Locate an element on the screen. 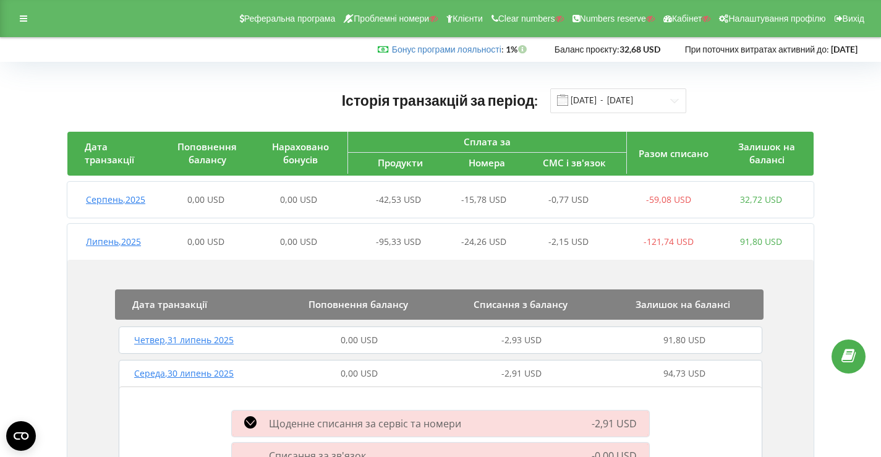 Image resolution: width=881 pixels, height=457 pixels. span: Продукти is located at coordinates (400, 163).